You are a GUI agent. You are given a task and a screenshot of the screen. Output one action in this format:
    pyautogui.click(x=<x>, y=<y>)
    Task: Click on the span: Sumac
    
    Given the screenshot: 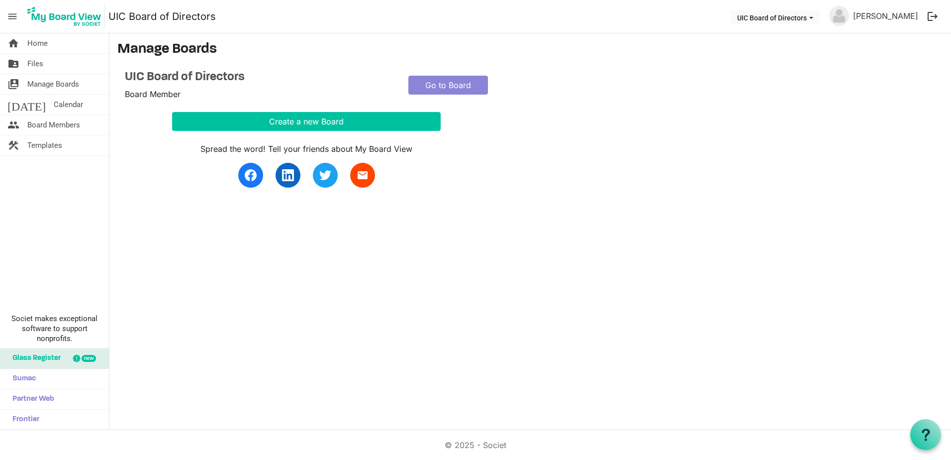 What is the action you would take?
    pyautogui.click(x=21, y=379)
    